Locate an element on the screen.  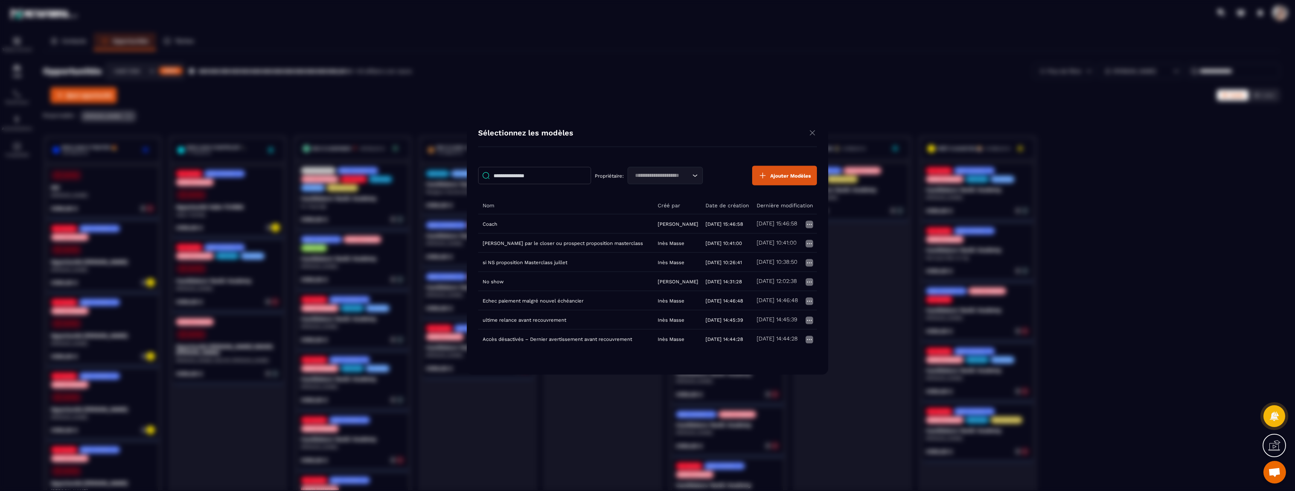
th: Nom is located at coordinates (565, 205).